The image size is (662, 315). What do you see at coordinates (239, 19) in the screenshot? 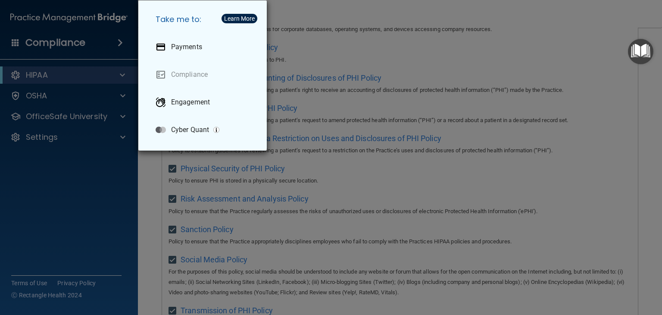
I see `div: Learn More` at bounding box center [239, 19].